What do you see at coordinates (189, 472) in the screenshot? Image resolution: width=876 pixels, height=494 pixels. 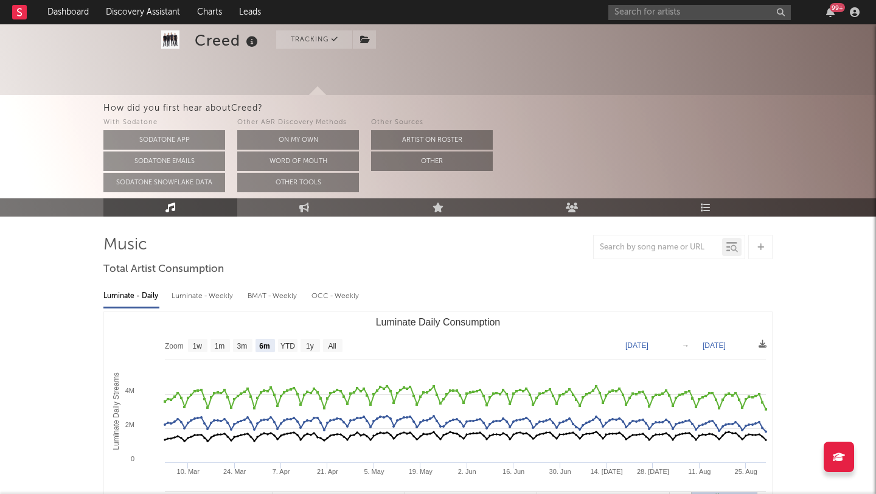 I see `text: 10. Mar` at bounding box center [189, 472].